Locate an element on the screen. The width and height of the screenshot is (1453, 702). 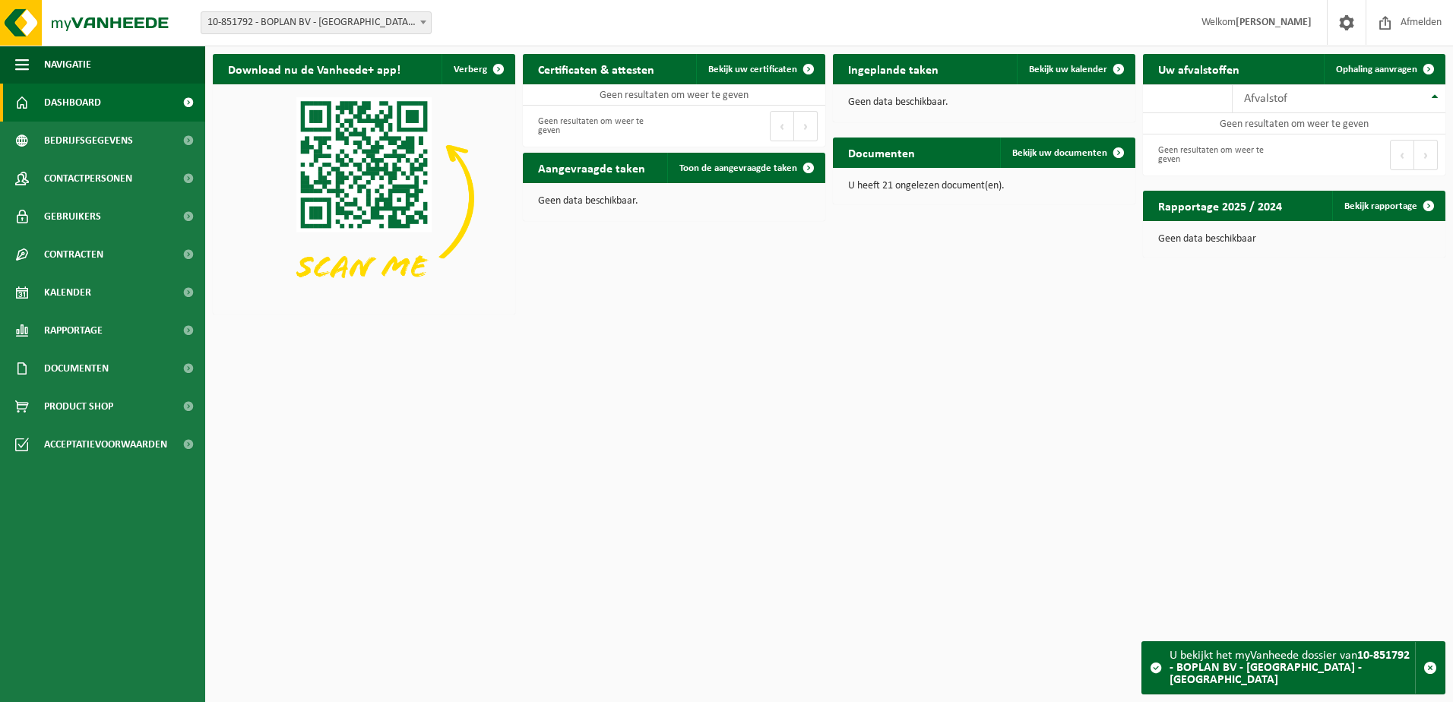
h2: Uw afvalstoffen is located at coordinates (1198, 68).